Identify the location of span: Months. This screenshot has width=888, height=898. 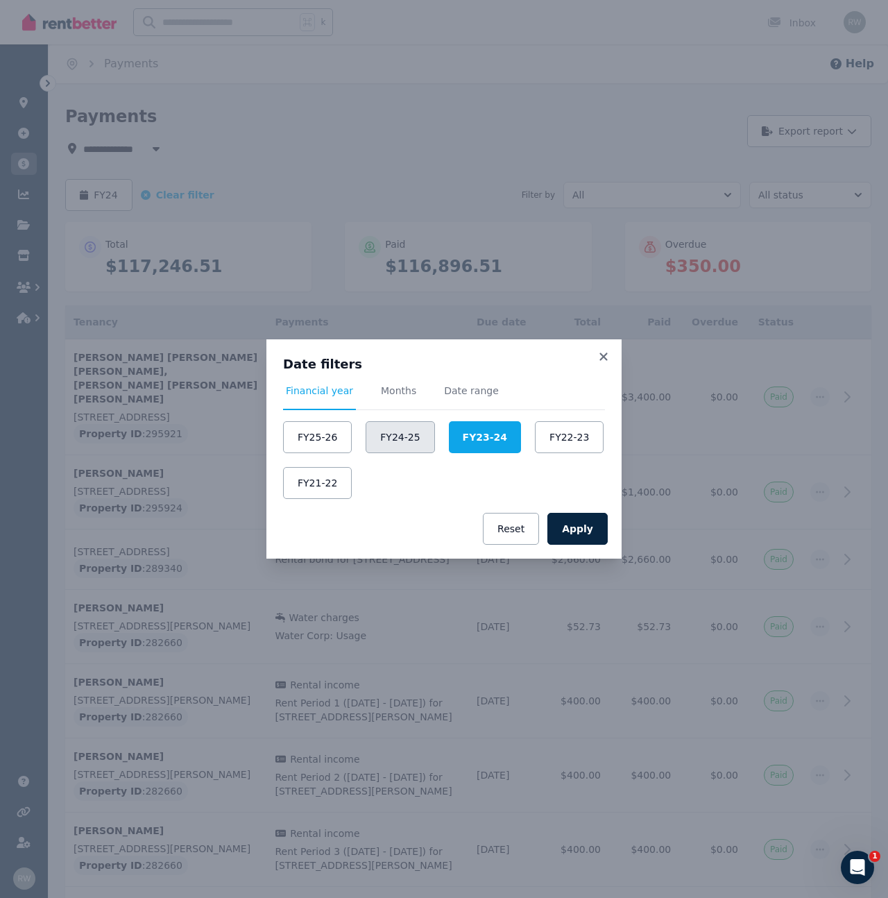
(398, 391).